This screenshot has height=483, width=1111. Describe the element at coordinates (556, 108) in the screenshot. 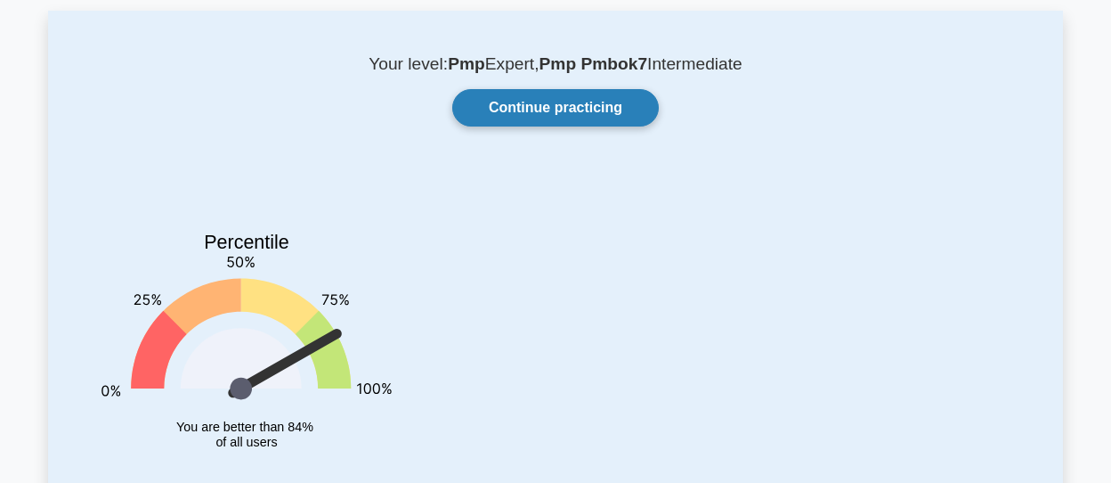

I see `a: Continue practicing` at that location.